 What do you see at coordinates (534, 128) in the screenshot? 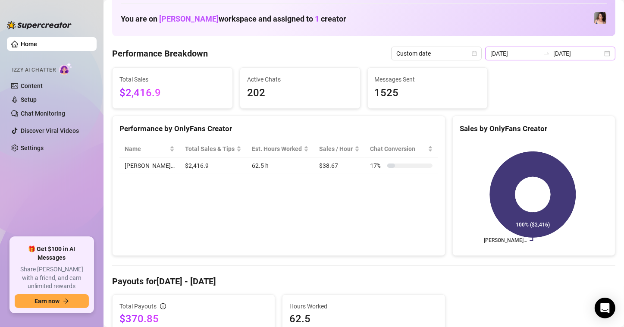
I see `div: Sales by OnlyFans Creator` at bounding box center [534, 128].